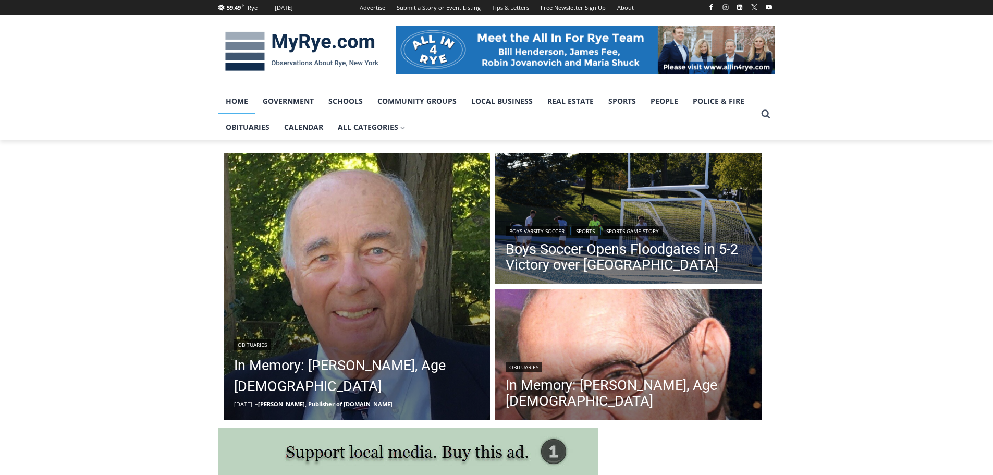 This screenshot has height=475, width=993. What do you see at coordinates (718, 101) in the screenshot?
I see `a: Police & Fire` at bounding box center [718, 101].